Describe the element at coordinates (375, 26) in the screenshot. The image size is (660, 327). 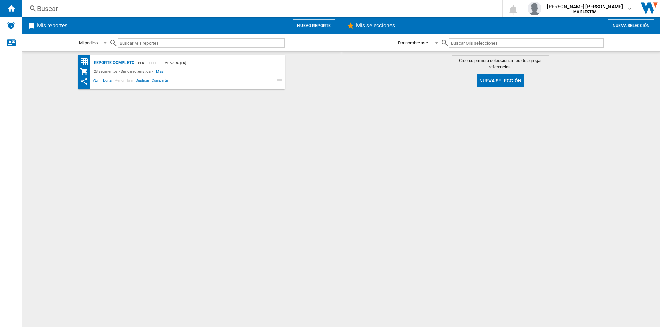
I see `h2: Mis selecciones` at that location.